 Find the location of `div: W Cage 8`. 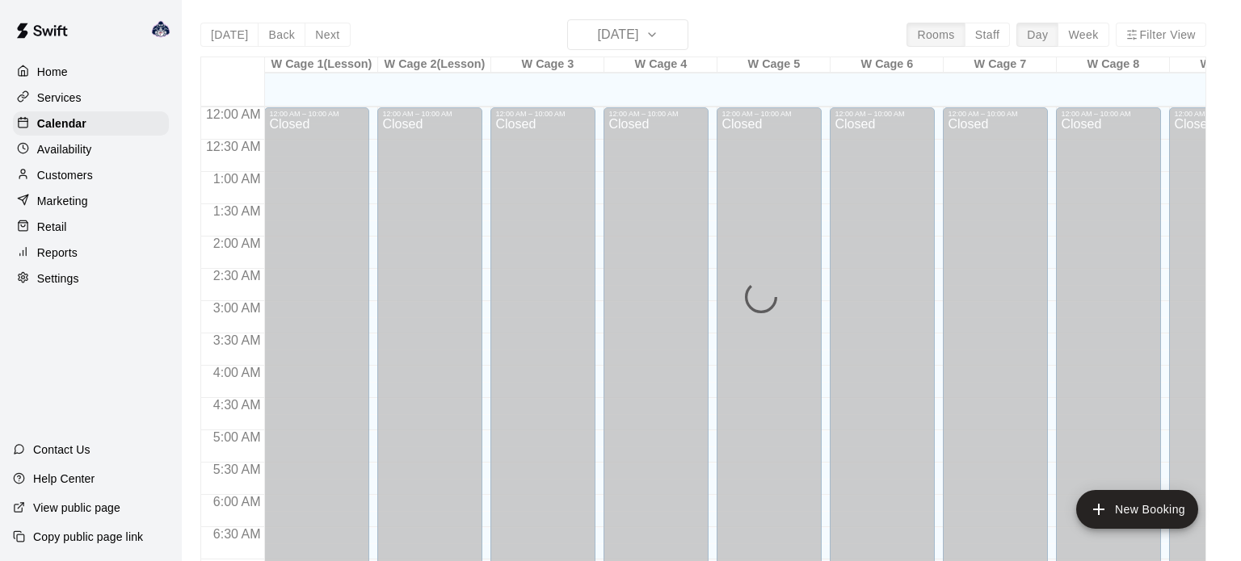

div: W Cage 8 is located at coordinates (1113, 65).